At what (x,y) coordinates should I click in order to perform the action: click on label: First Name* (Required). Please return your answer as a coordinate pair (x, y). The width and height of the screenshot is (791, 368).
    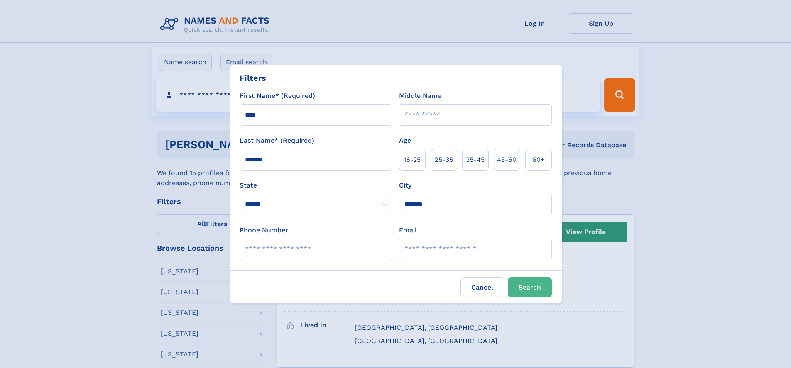
    Looking at the image, I should click on (277, 96).